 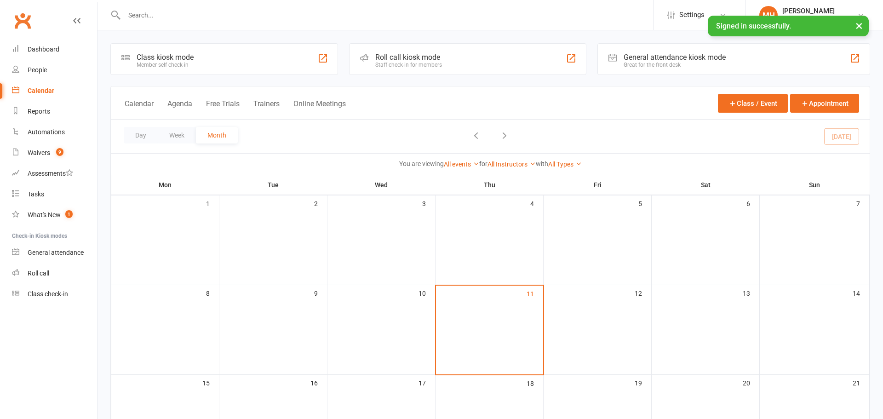 I want to click on div: 9, so click(x=320, y=292).